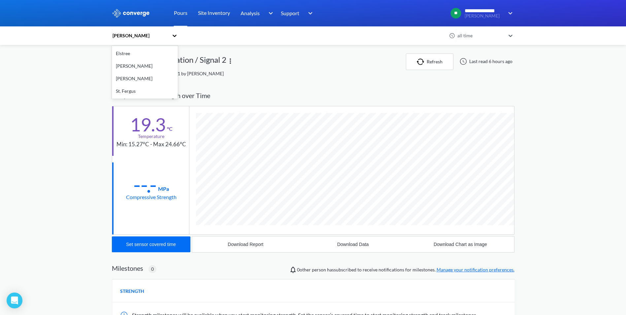 This screenshot has width=626, height=315. Describe the element at coordinates (151, 244) in the screenshot. I see `button: Set sensor covered time` at that location.